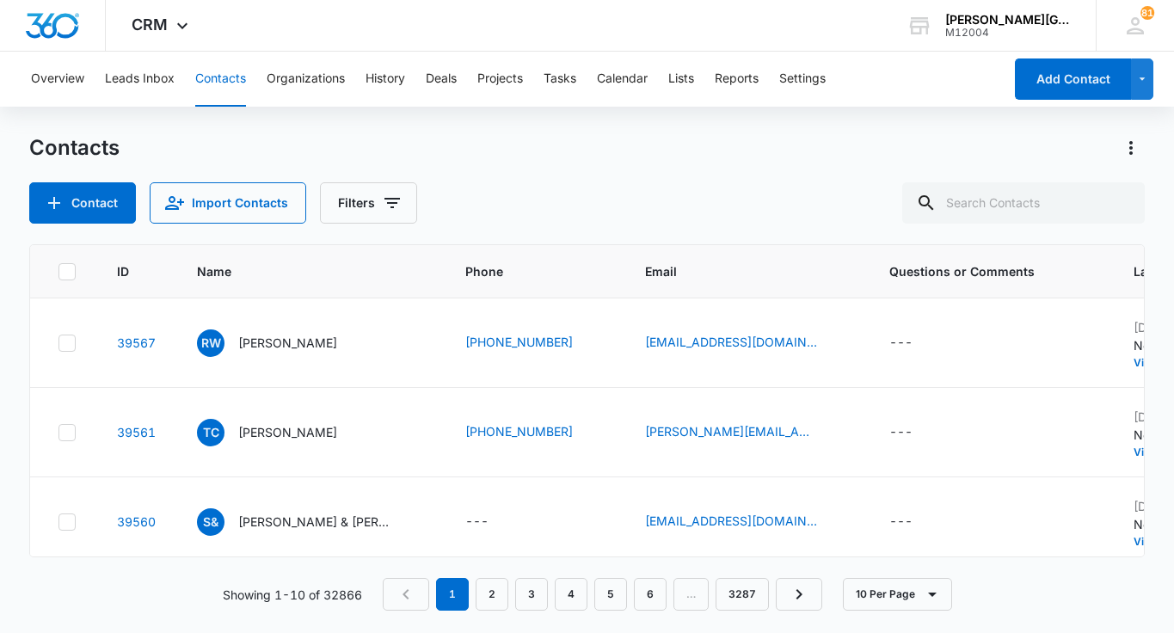  Describe the element at coordinates (310, 522) in the screenshot. I see `div: Name - Sarah & Neo Liang - Select to Edit Field` at that location.